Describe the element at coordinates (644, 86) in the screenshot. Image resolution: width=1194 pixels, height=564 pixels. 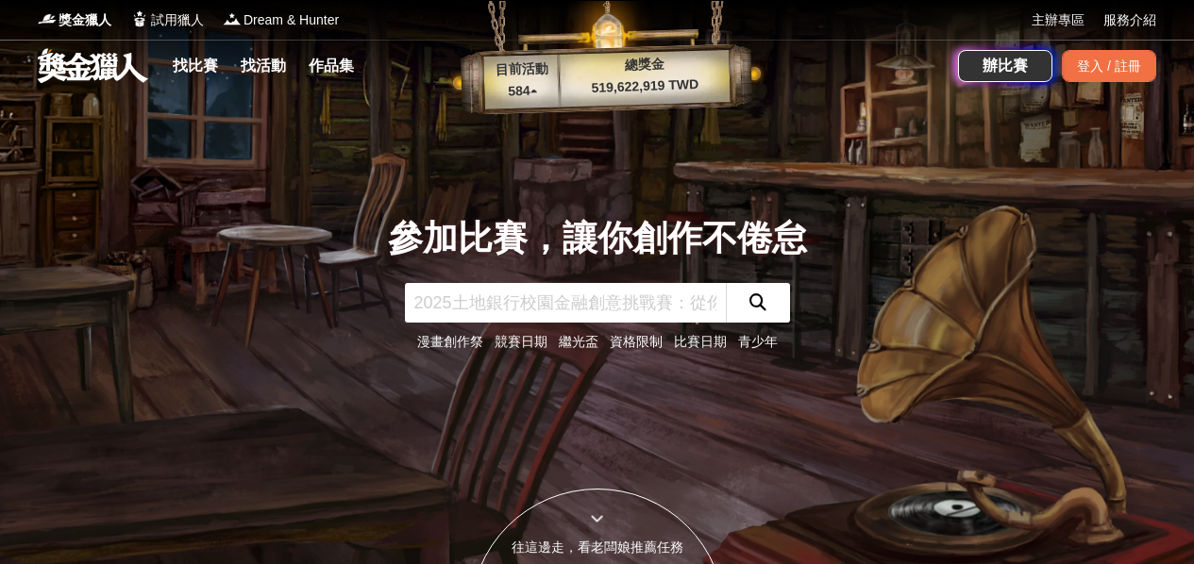
I see `p: 519,622,919 TWD` at that location.